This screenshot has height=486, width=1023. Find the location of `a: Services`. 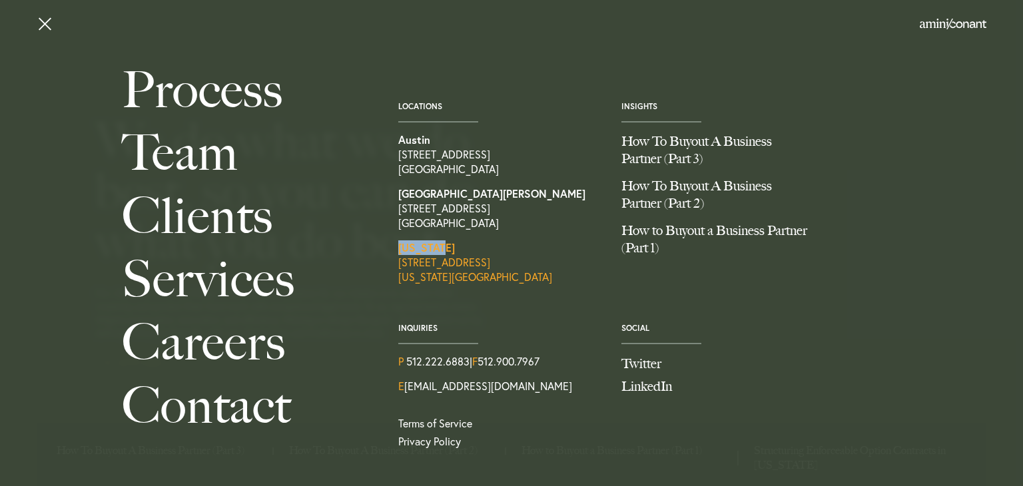

a: Services is located at coordinates (245, 279).